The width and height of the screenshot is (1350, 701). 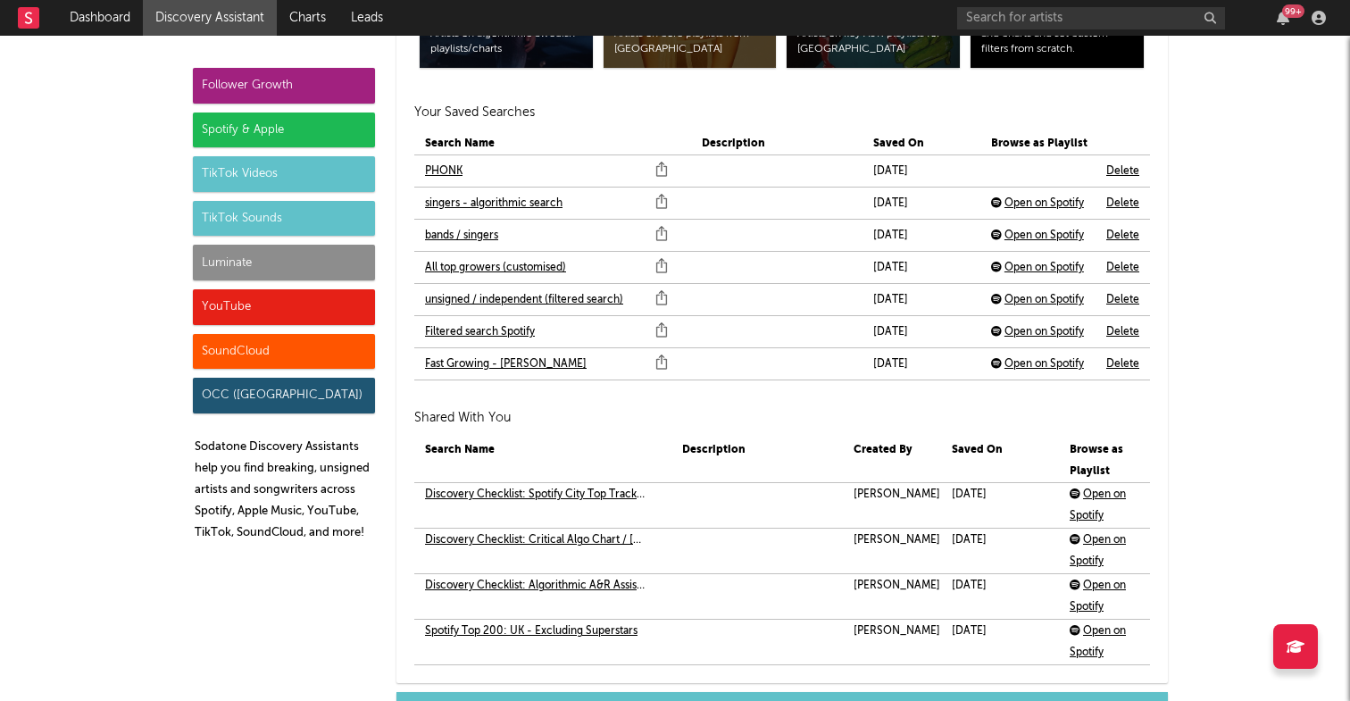 What do you see at coordinates (284, 352) in the screenshot?
I see `div: SoundCloud` at bounding box center [284, 352].